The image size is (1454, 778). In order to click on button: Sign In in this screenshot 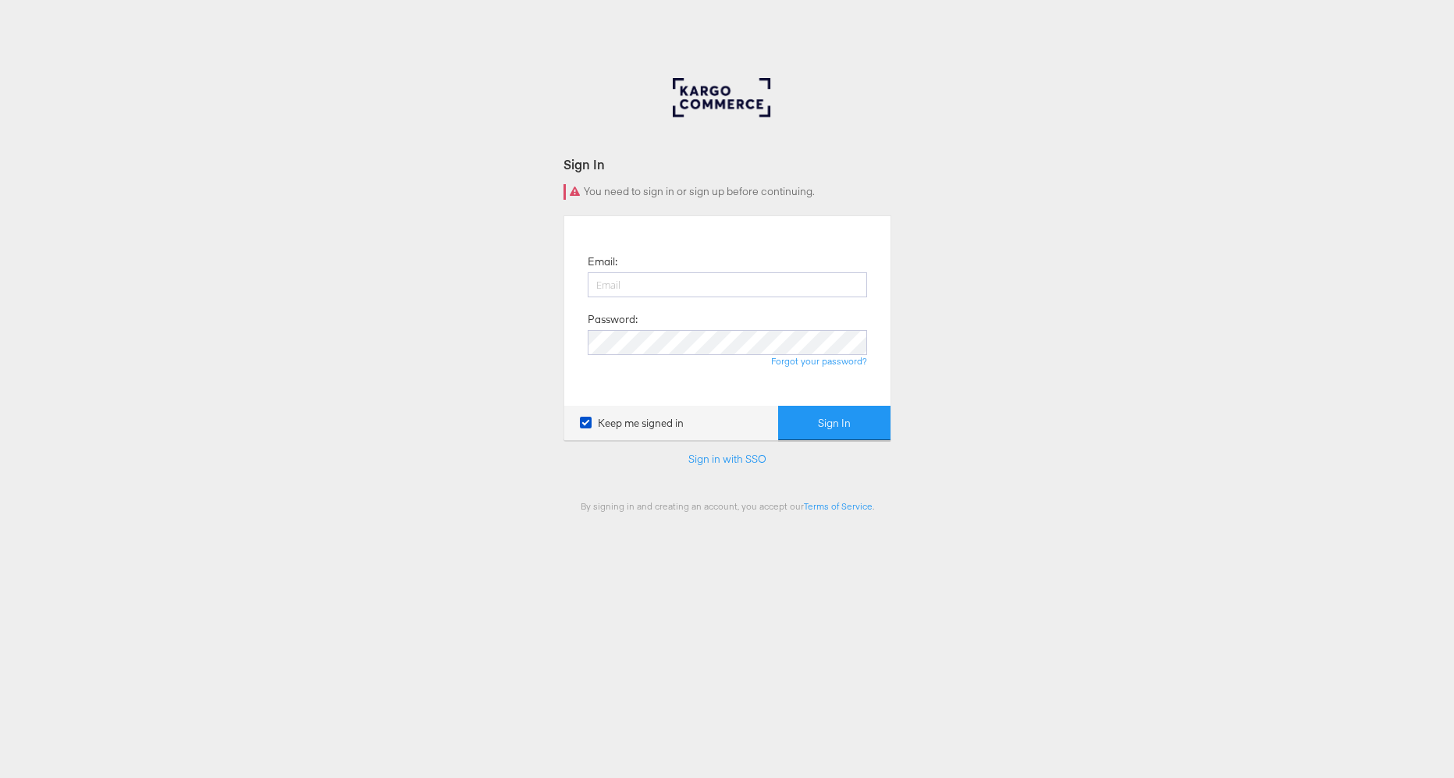, I will do `click(834, 423)`.